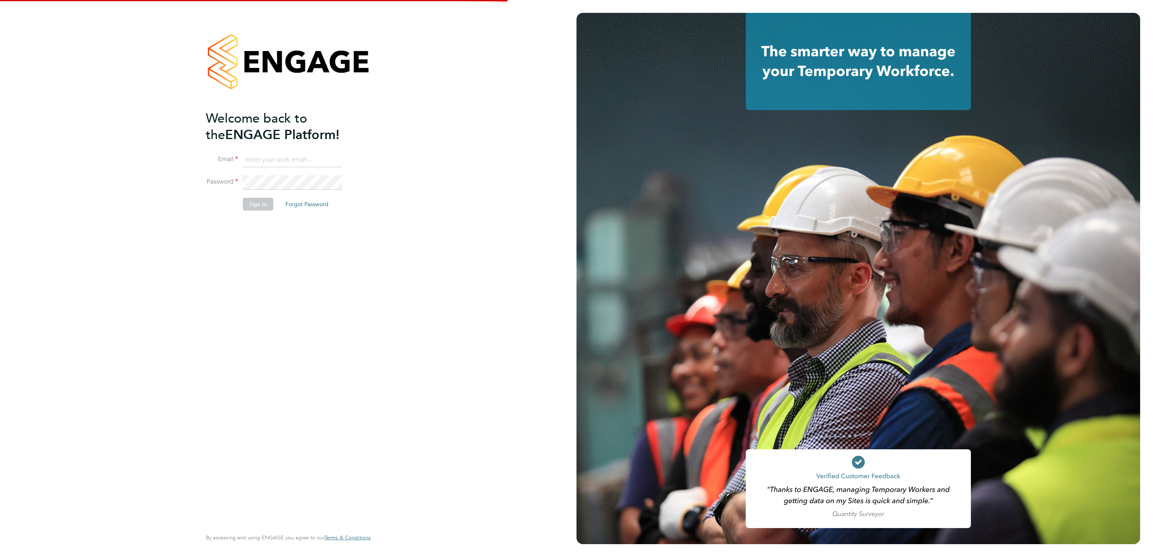 The height and width of the screenshot is (557, 1153). Describe the element at coordinates (292, 160) in the screenshot. I see `input: Enter your work email...` at that location.